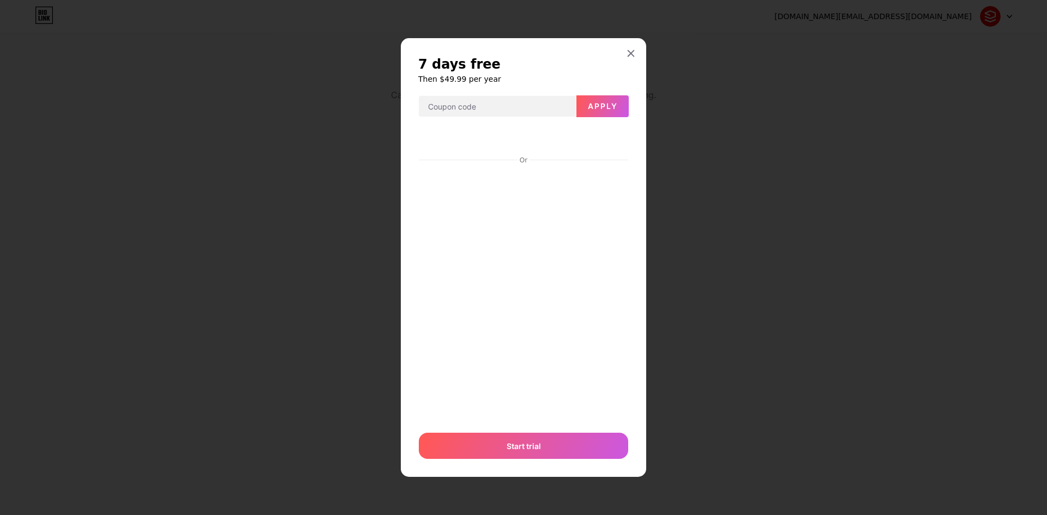 The image size is (1047, 515). I want to click on span: Apply, so click(603, 106).